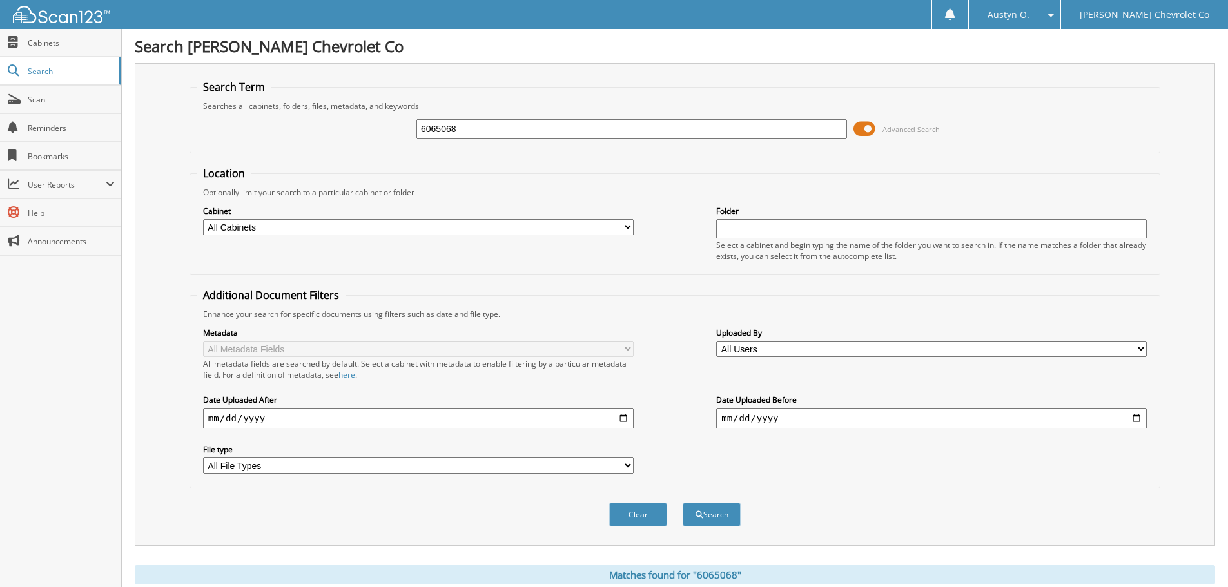  What do you see at coordinates (70, 71) in the screenshot?
I see `span: Search` at bounding box center [70, 71].